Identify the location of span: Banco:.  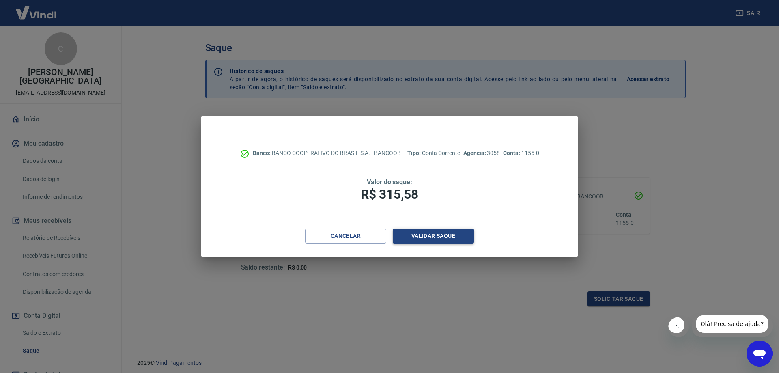
(262, 153).